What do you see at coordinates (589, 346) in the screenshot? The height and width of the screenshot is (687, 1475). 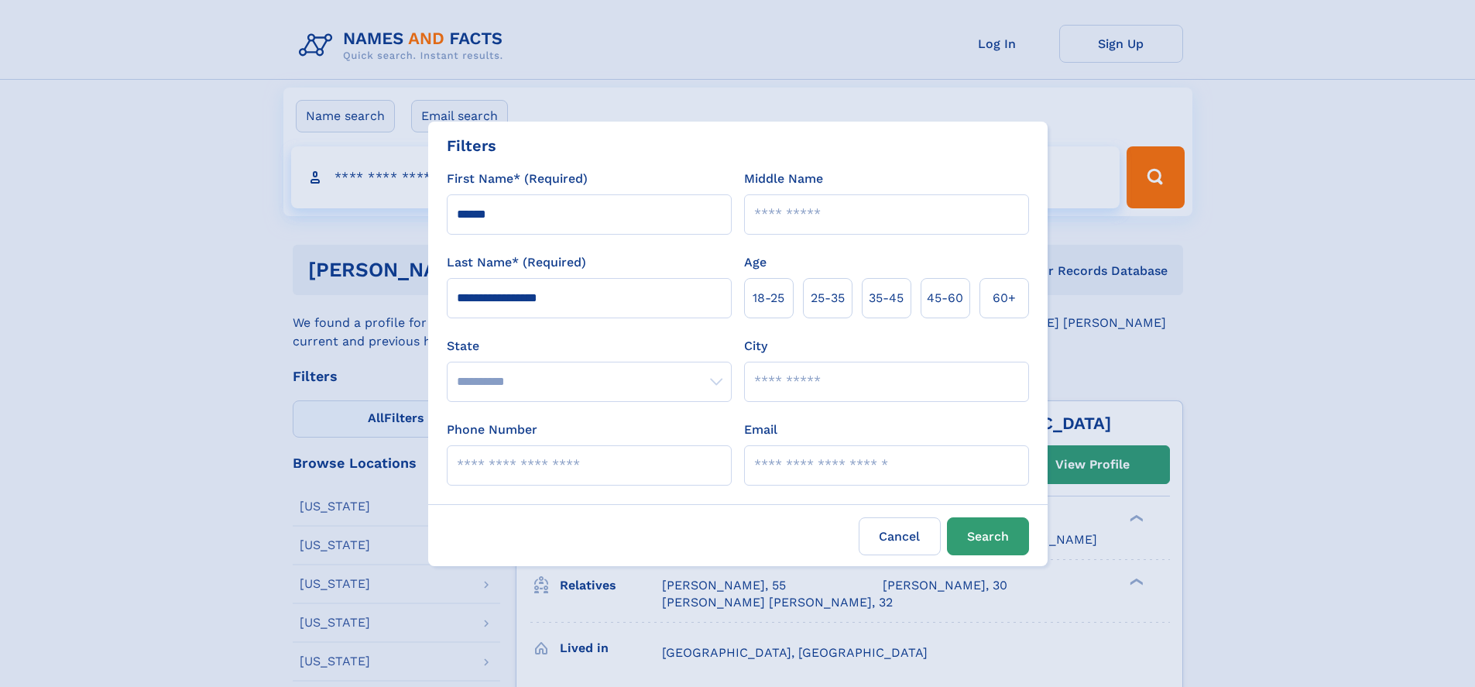 I see `label: State` at bounding box center [589, 346].